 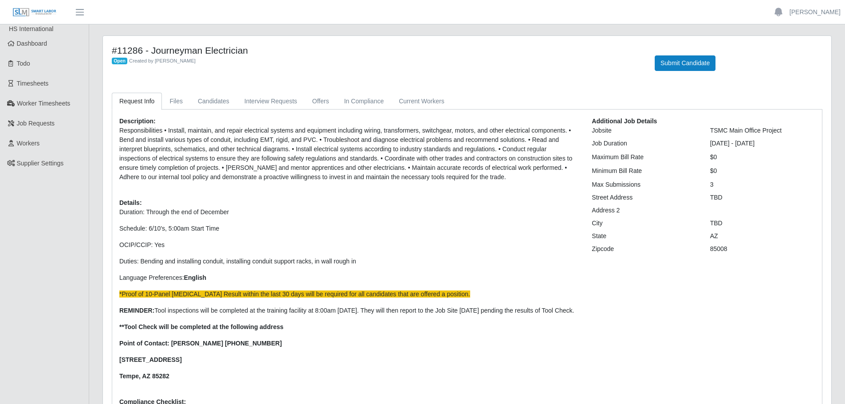 What do you see at coordinates (349, 261) in the screenshot?
I see `p: Duties: B` at bounding box center [349, 261].